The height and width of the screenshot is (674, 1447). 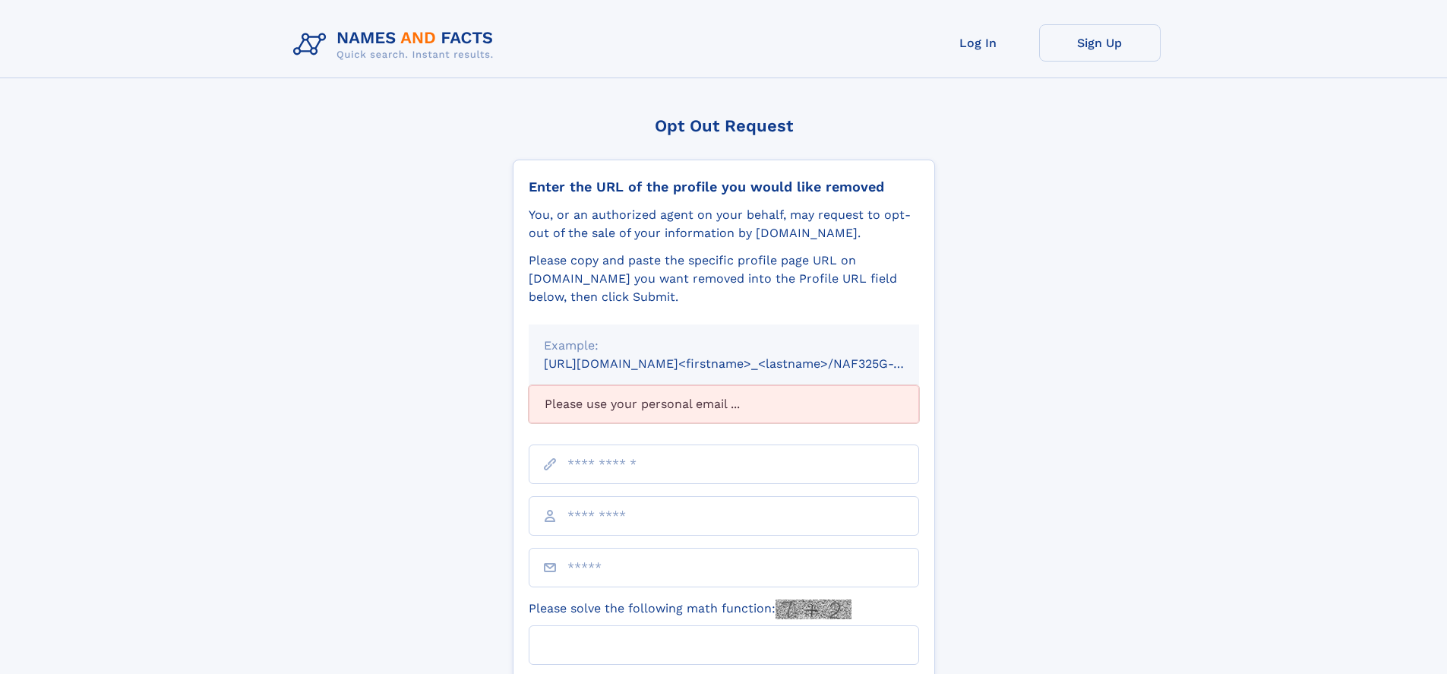 What do you see at coordinates (397, 45) in the screenshot?
I see `img: Logo Names and Facts` at bounding box center [397, 45].